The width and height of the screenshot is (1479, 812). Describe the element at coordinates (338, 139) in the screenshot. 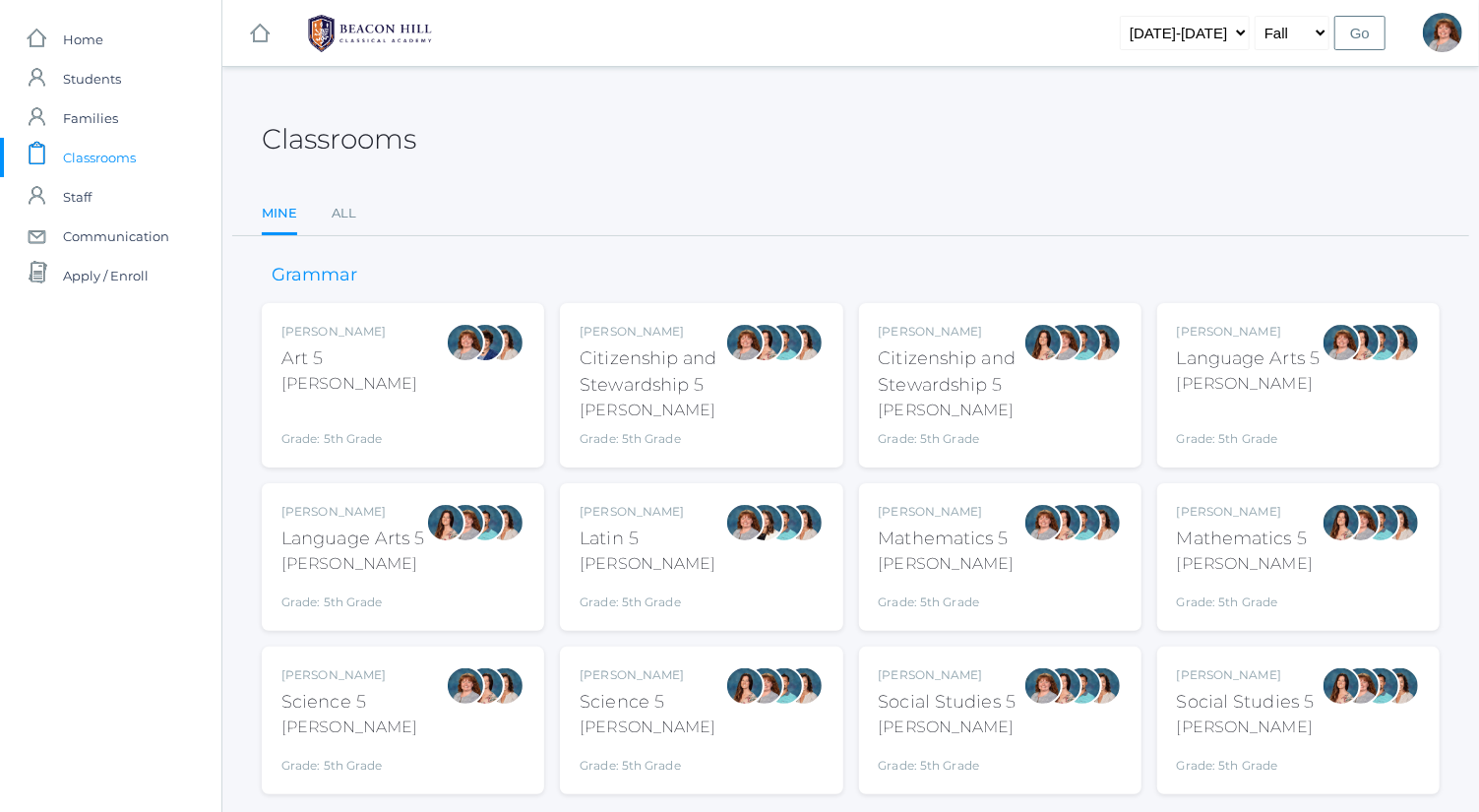

I see `h2: Classrooms` at that location.